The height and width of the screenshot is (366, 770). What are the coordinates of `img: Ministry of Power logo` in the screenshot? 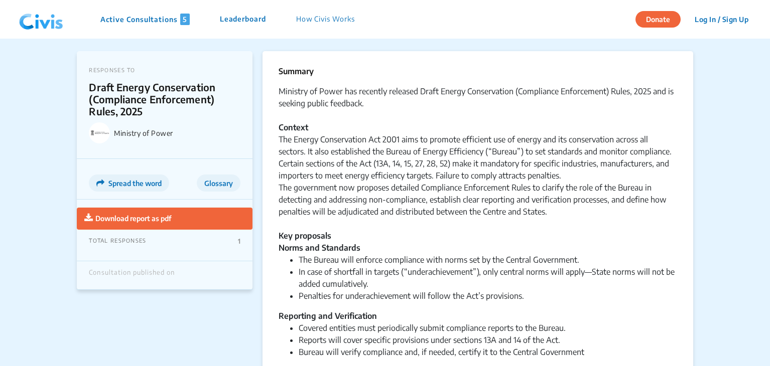 It's located at (99, 133).